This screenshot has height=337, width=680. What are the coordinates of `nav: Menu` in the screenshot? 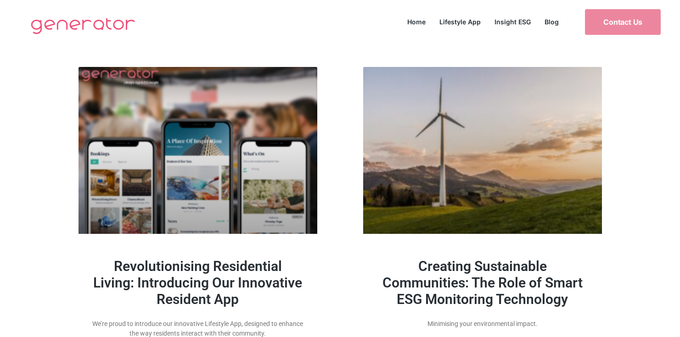 It's located at (483, 22).